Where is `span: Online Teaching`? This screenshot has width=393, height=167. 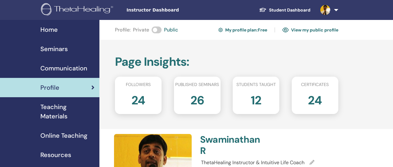 span: Online Teaching is located at coordinates (64, 135).